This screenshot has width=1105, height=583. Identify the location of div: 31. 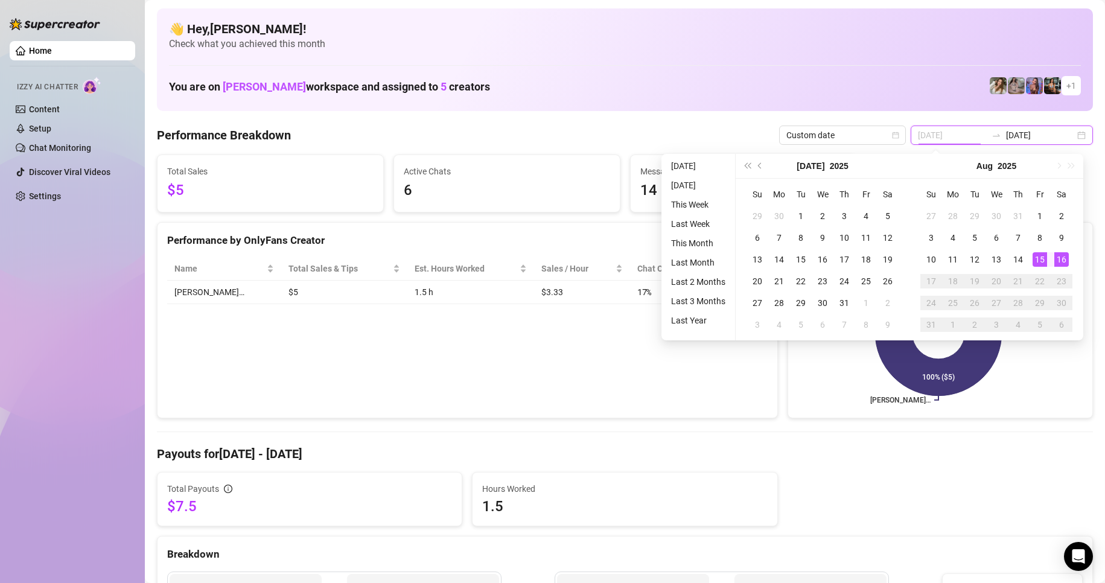
(931, 325).